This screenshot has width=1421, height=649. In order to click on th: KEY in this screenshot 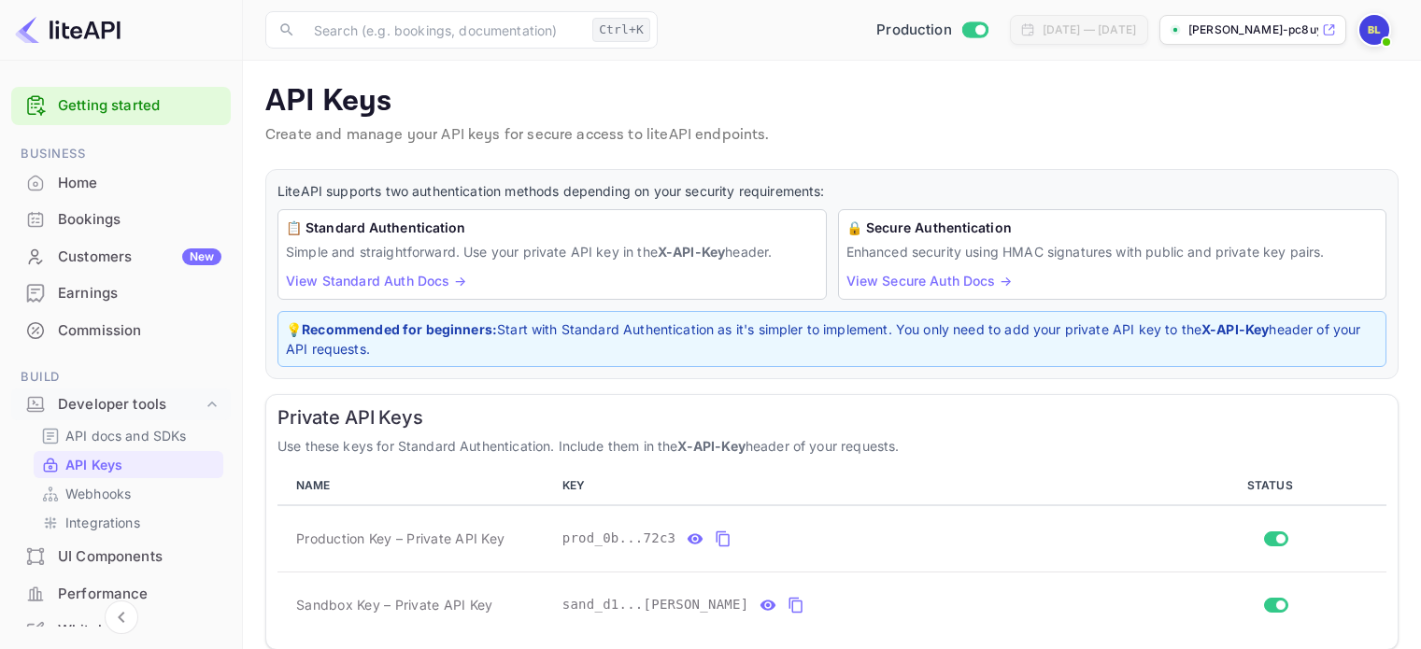, I will do `click(860, 486)`.